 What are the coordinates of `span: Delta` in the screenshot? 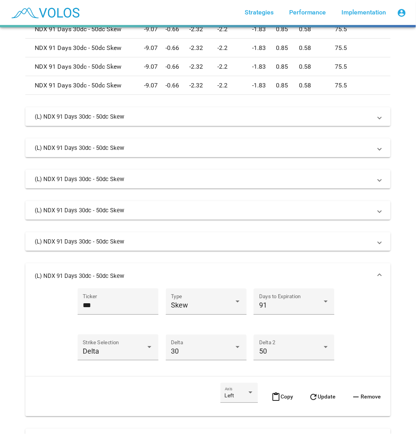 It's located at (91, 351).